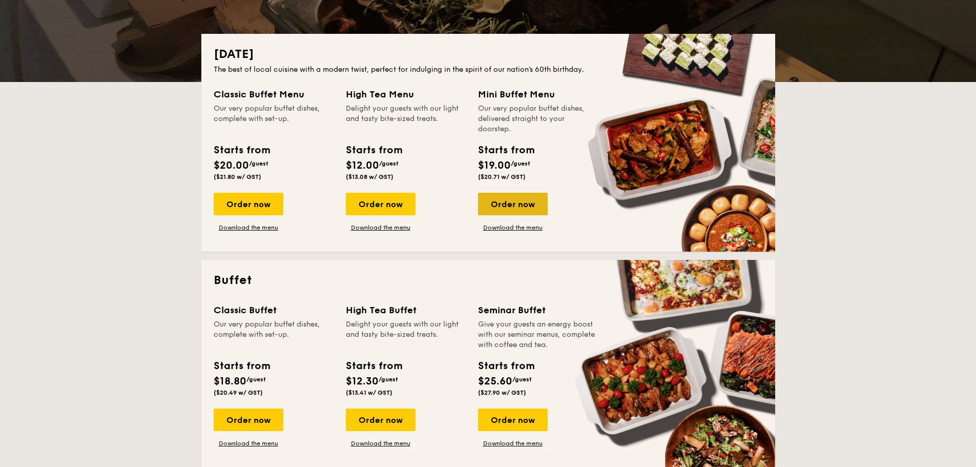 The height and width of the screenshot is (467, 976). What do you see at coordinates (488, 280) in the screenshot?
I see `h2: Buffet` at bounding box center [488, 280].